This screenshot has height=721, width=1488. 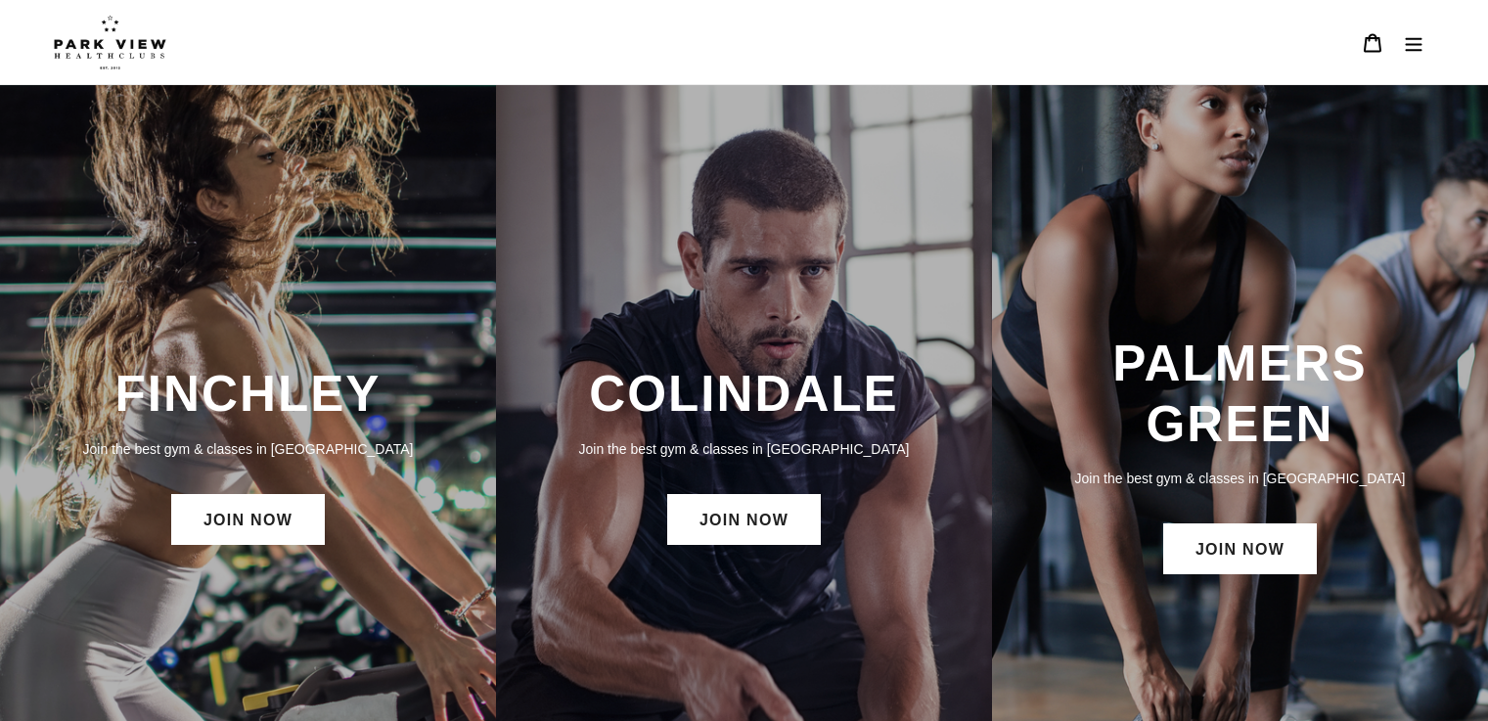 I want to click on a: JOIN NOW: Finchley Membership, so click(x=247, y=519).